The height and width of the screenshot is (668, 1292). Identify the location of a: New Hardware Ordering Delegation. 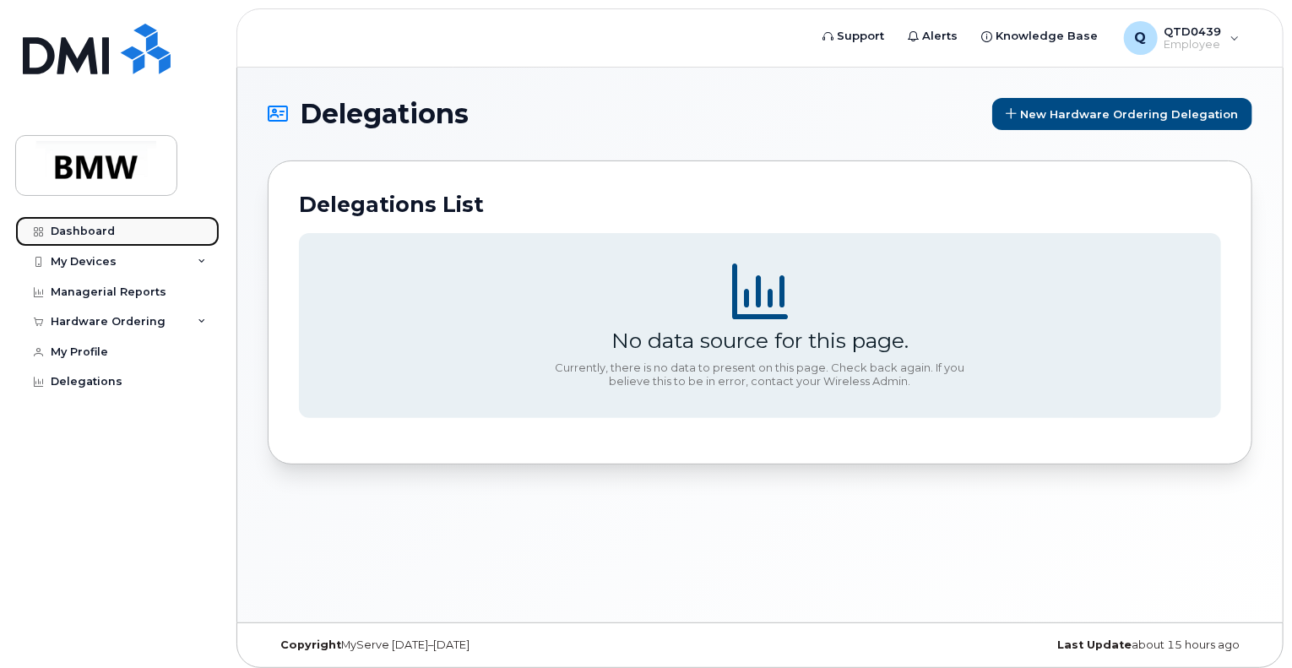
(1122, 114).